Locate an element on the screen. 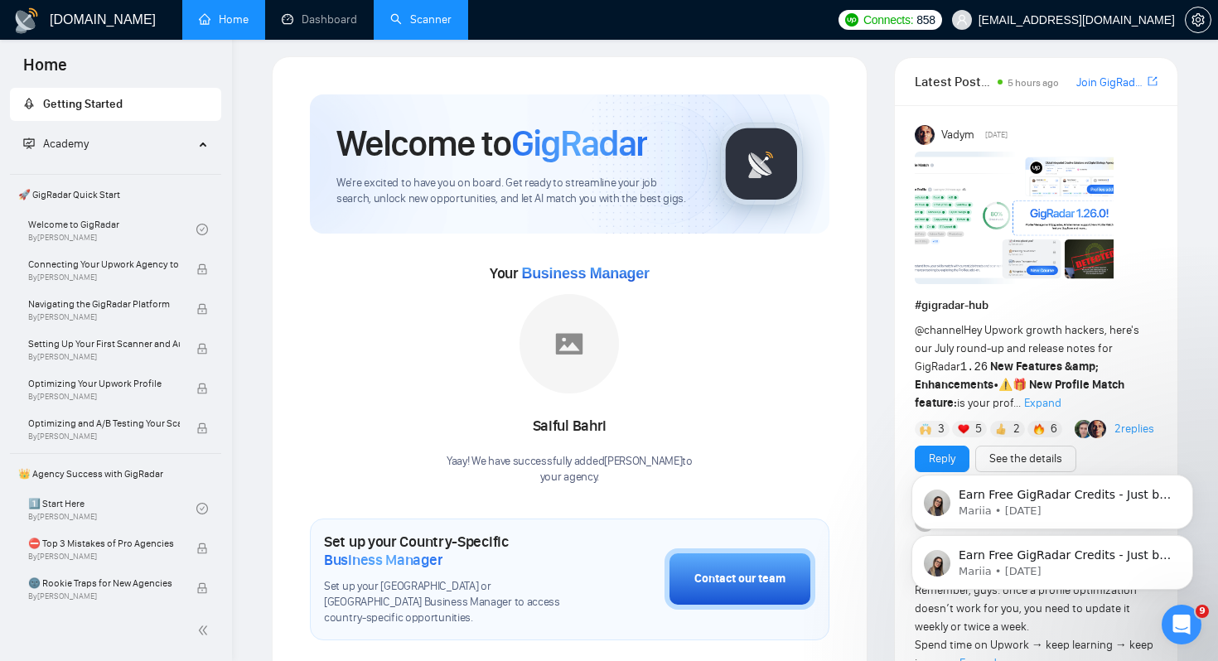 The image size is (1218, 661). div: Saiful Bahri is located at coordinates (569, 427).